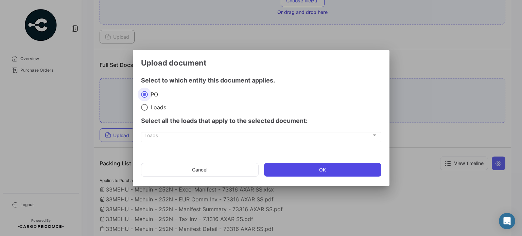  What do you see at coordinates (261, 121) in the screenshot?
I see `h4: Select all the loads that apply to the selected document:` at bounding box center [261, 121].